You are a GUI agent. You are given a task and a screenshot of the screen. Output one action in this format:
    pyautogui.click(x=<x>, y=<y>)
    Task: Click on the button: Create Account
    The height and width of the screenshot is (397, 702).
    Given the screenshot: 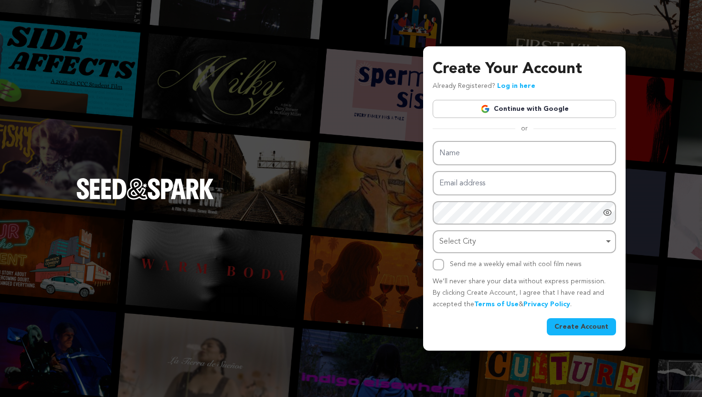 What is the action you would take?
    pyautogui.click(x=581, y=327)
    